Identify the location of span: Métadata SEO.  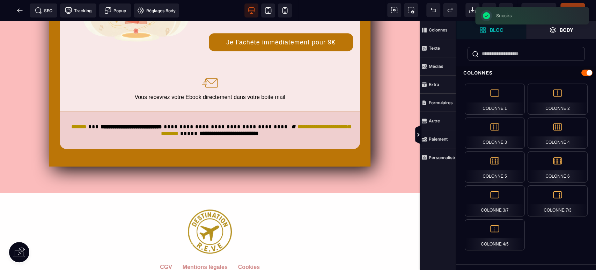
(43, 10).